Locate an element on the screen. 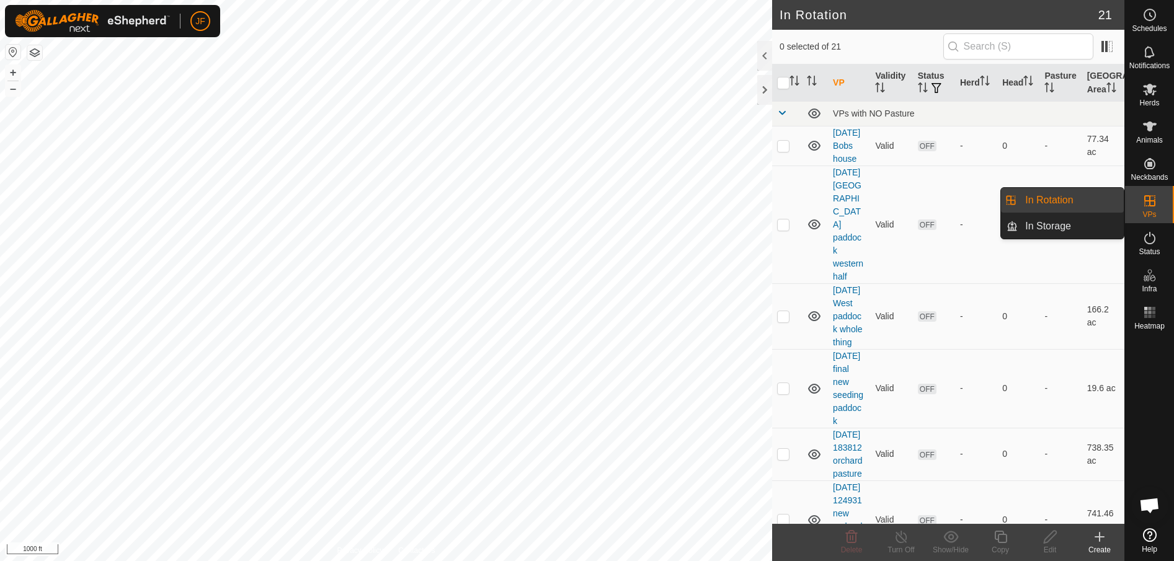 The width and height of the screenshot is (1174, 561). span: 0 selected of 21 is located at coordinates (862, 47).